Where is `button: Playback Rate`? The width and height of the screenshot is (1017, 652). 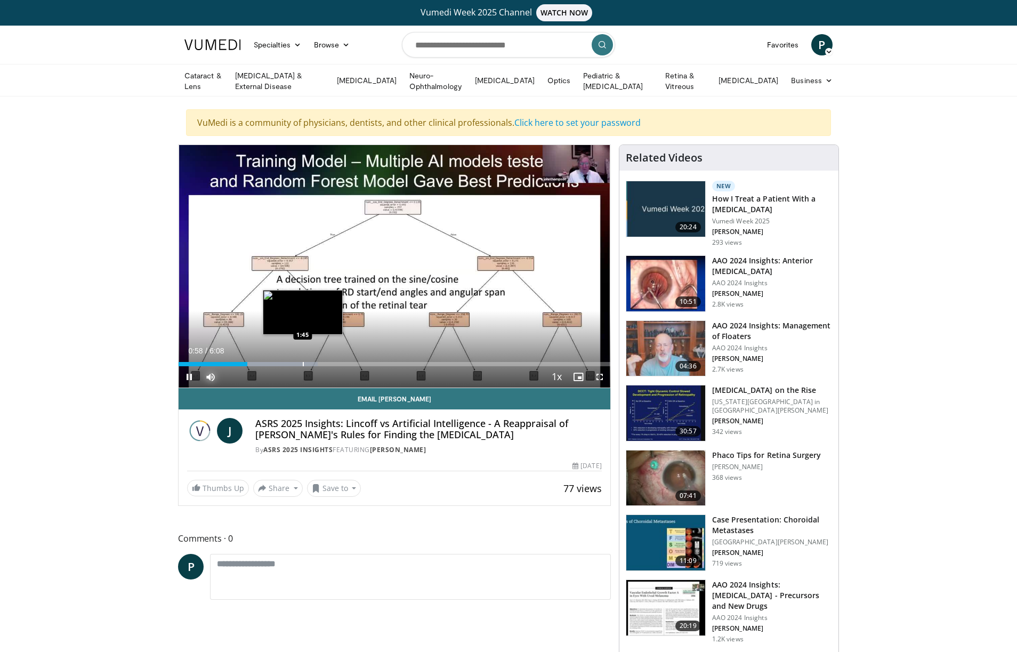 button: Playback Rate is located at coordinates (557, 377).